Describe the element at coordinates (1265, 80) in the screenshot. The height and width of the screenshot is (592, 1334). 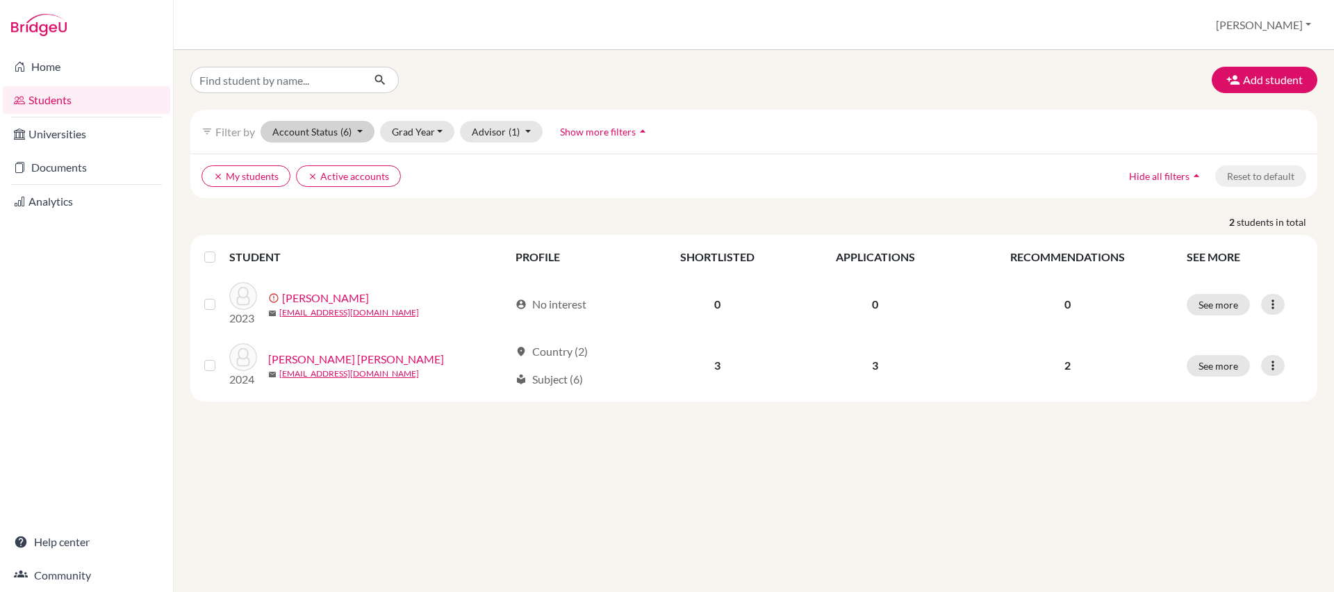
I see `button: Add student` at that location.